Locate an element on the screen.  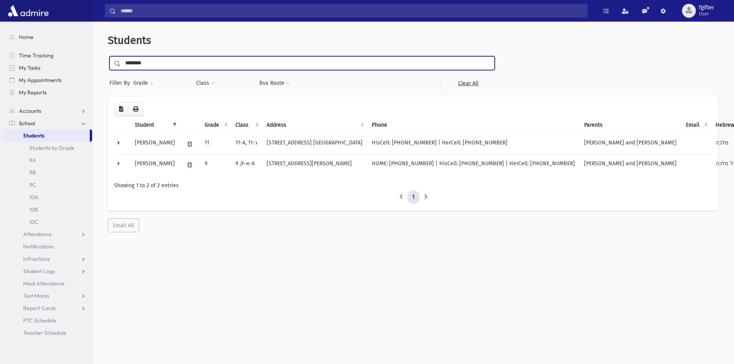
span: School is located at coordinates (27, 123).